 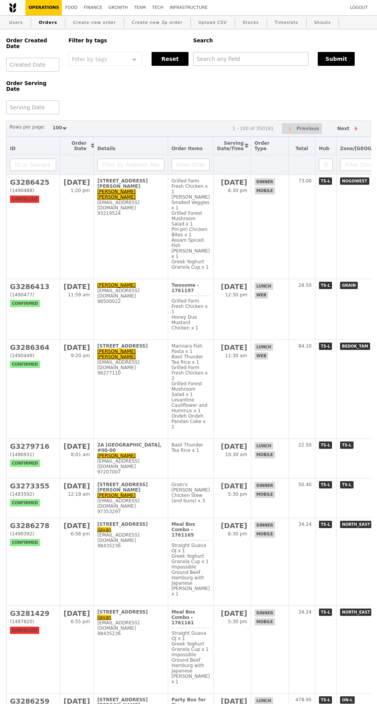 What do you see at coordinates (282, 40) in the screenshot?
I see `h5: Search` at bounding box center [282, 40].